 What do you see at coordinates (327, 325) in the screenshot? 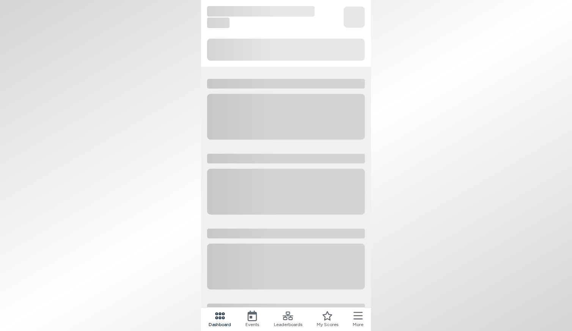
I see `span: My Scores` at bounding box center [327, 325].